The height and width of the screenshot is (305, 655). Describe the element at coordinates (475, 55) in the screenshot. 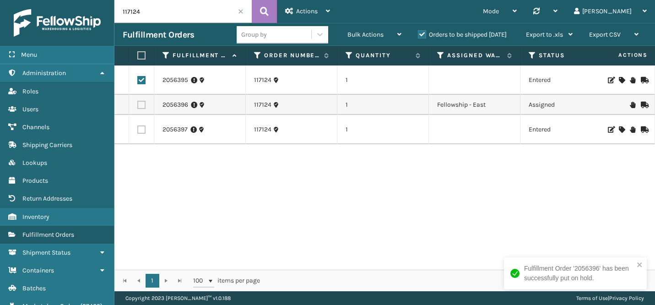

I see `label: Assigned Warehouse` at that location.